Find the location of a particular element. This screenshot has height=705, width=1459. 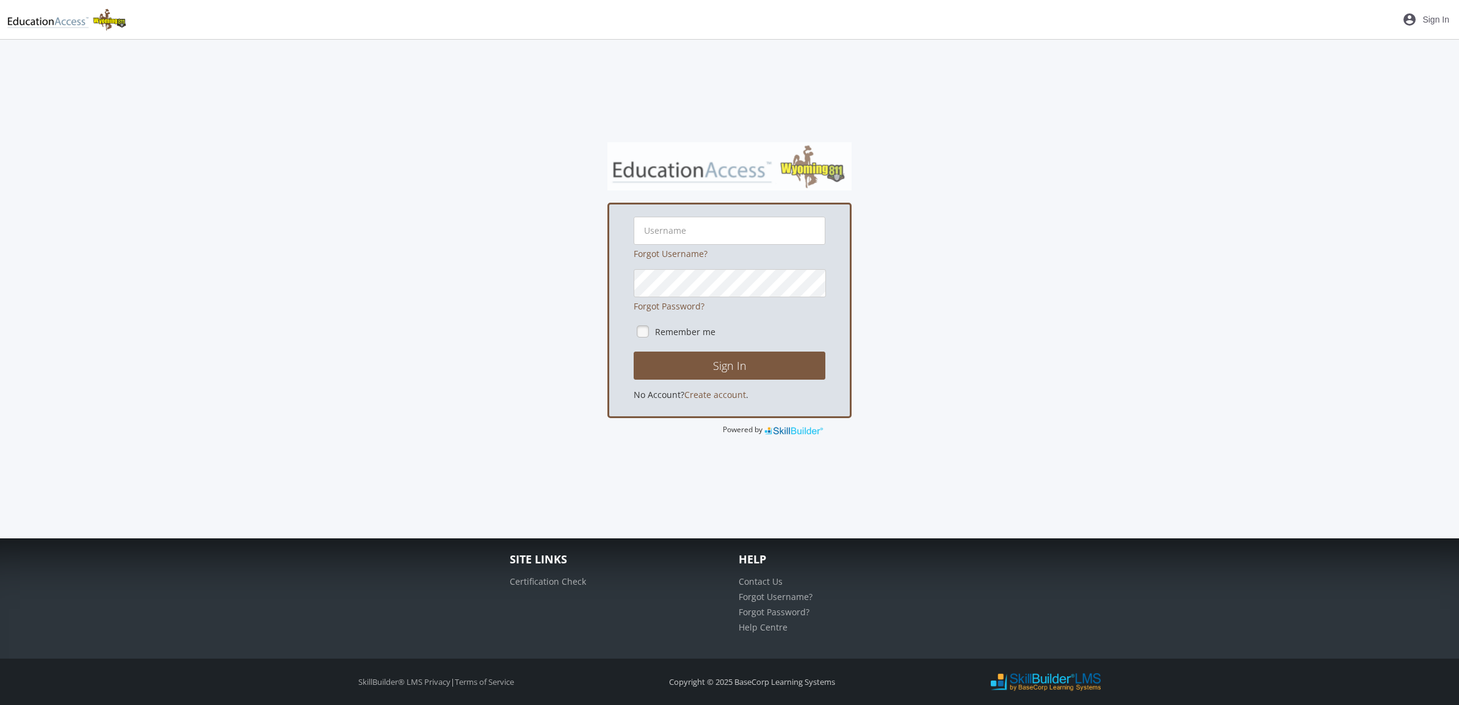

a: Help Centre is located at coordinates (763, 627).